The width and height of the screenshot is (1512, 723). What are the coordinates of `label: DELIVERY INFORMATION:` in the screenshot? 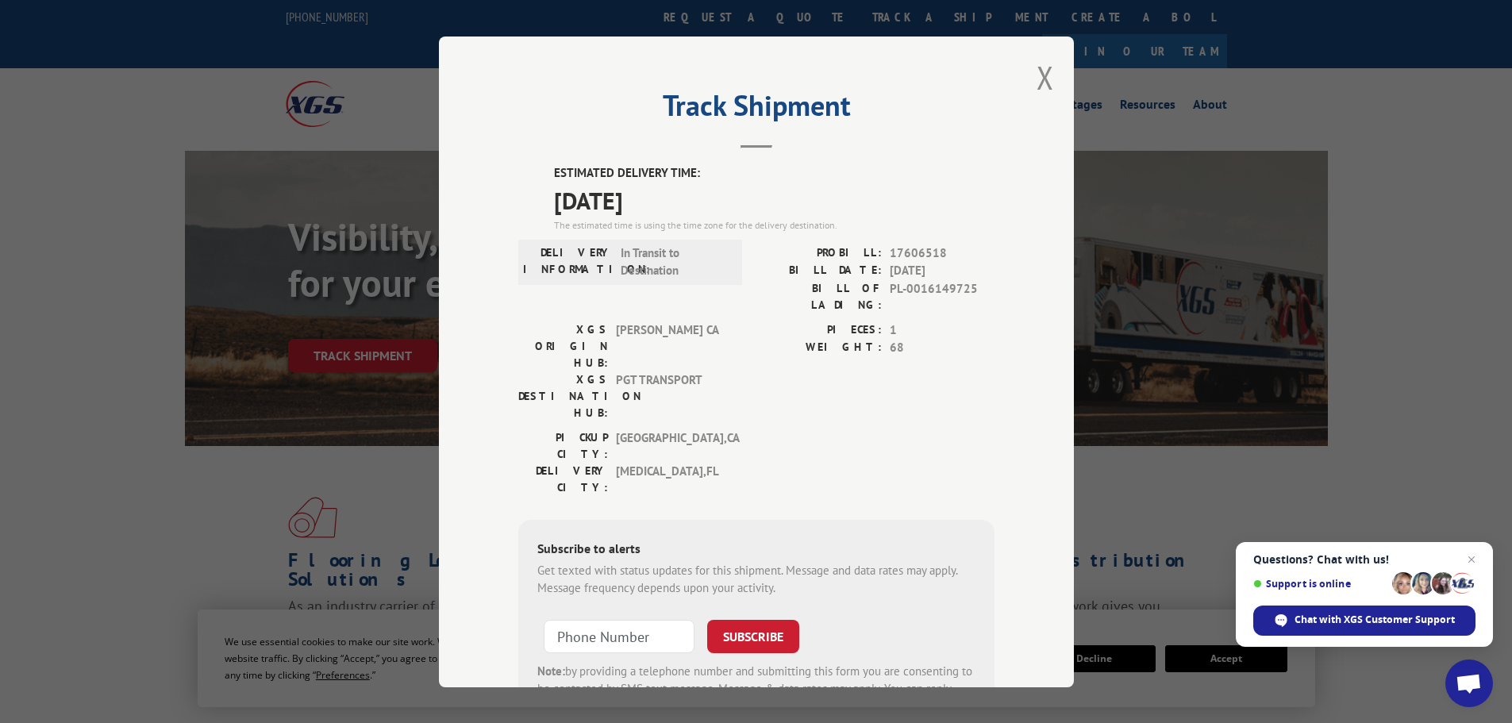 It's located at (567, 261).